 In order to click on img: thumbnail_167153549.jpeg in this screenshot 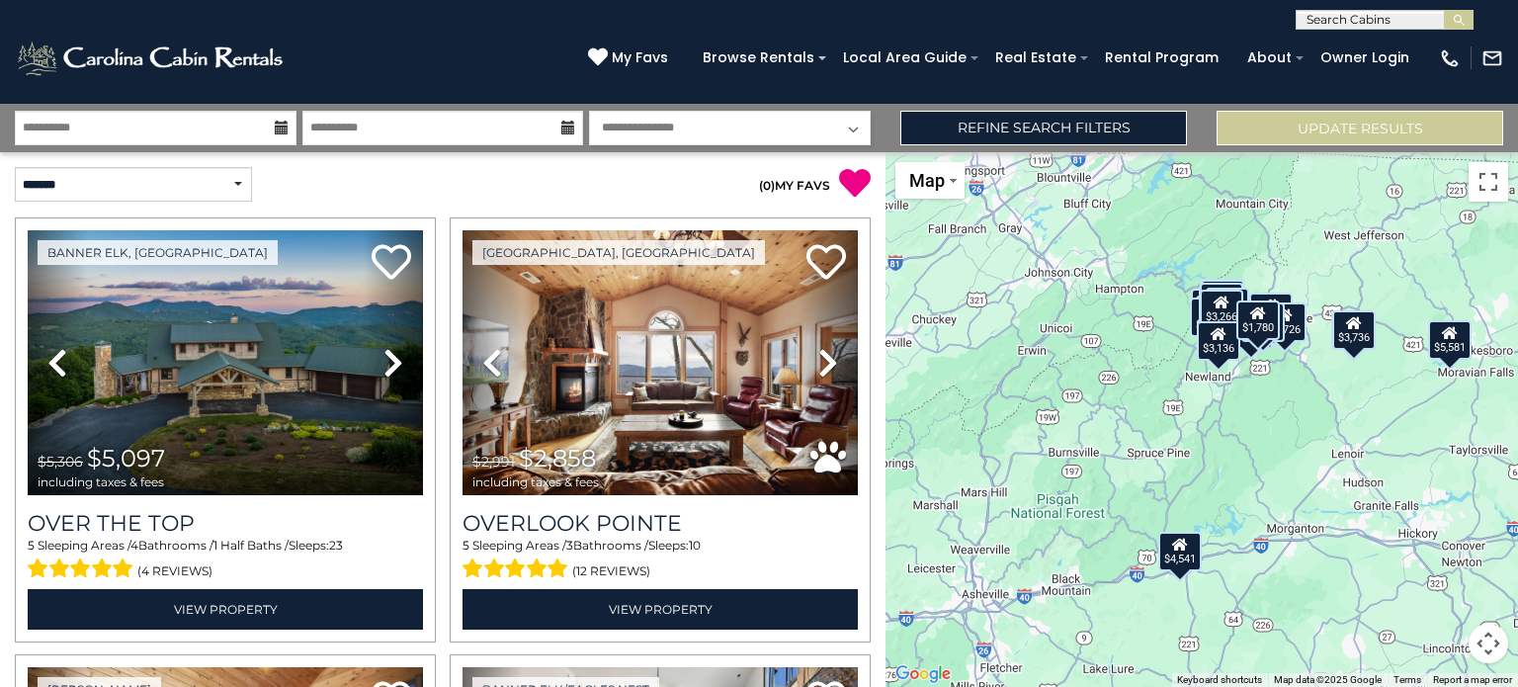, I will do `click(225, 363)`.